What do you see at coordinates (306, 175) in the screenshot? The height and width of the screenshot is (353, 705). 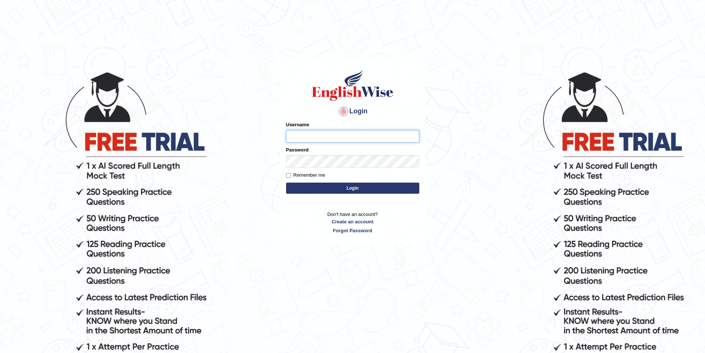 I see `label: Remember me` at bounding box center [306, 175].